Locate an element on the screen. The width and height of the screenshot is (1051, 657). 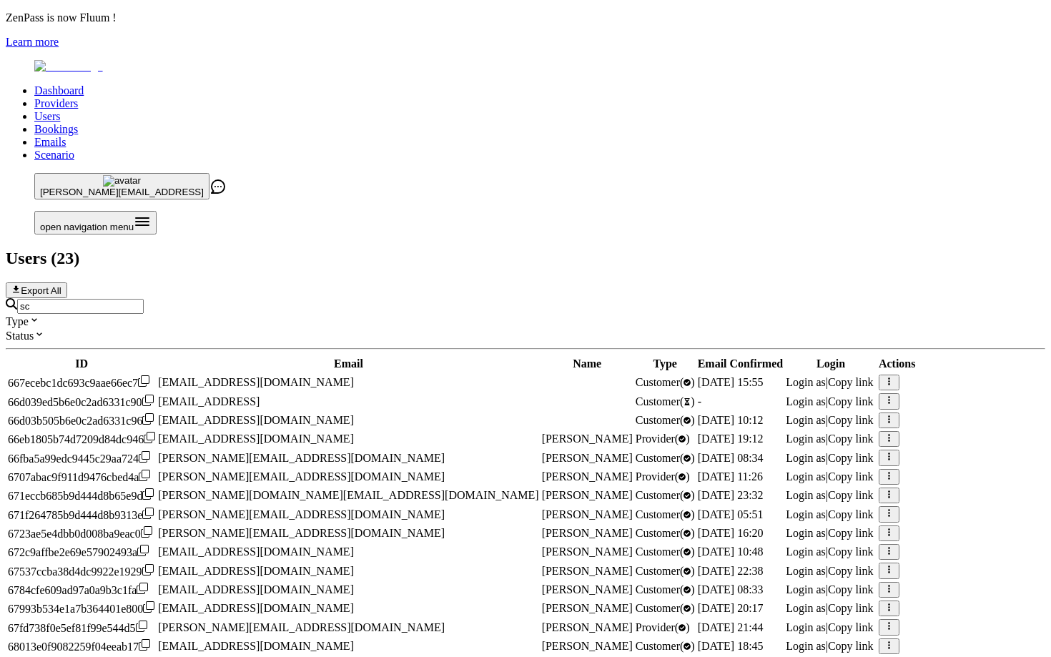
a: Learn more is located at coordinates (32, 41).